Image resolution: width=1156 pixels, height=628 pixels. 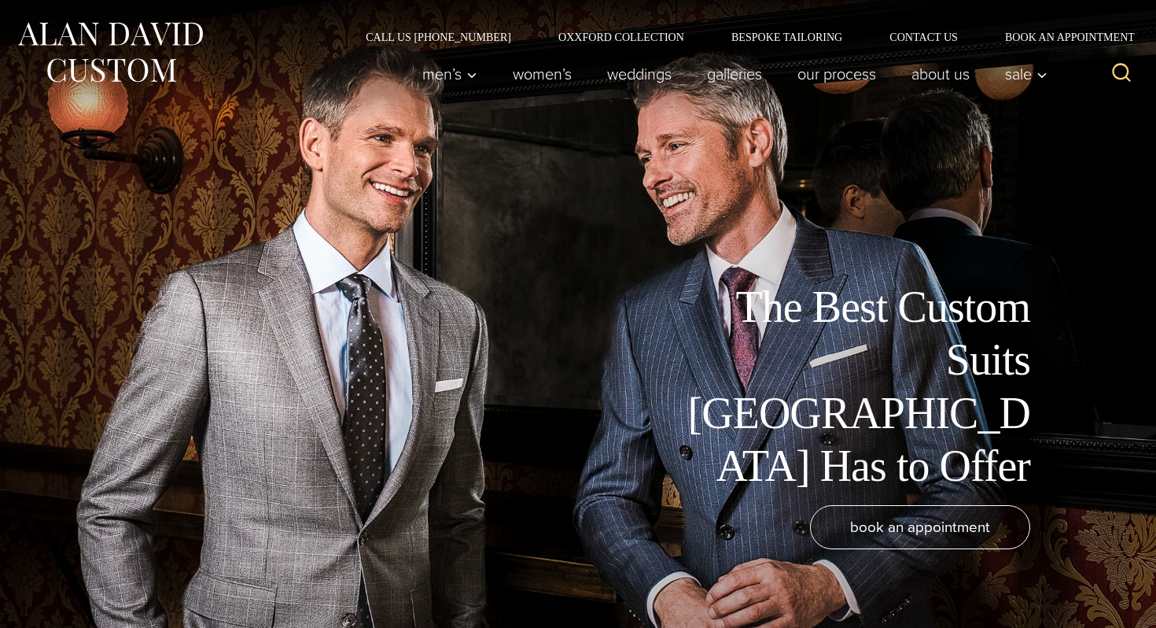 I want to click on span: Men’s, so click(x=450, y=74).